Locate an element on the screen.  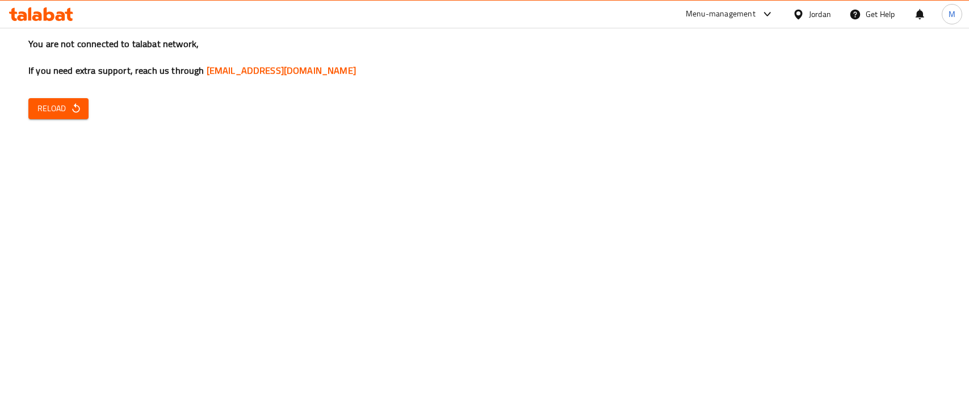
span: M is located at coordinates (952, 14).